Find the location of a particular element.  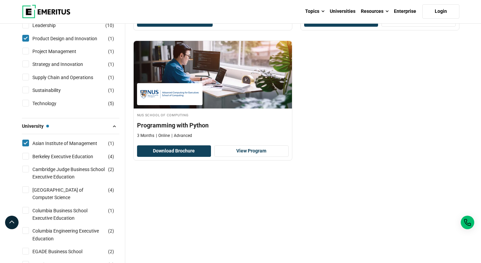

h4: Programming with Python is located at coordinates (213, 125).